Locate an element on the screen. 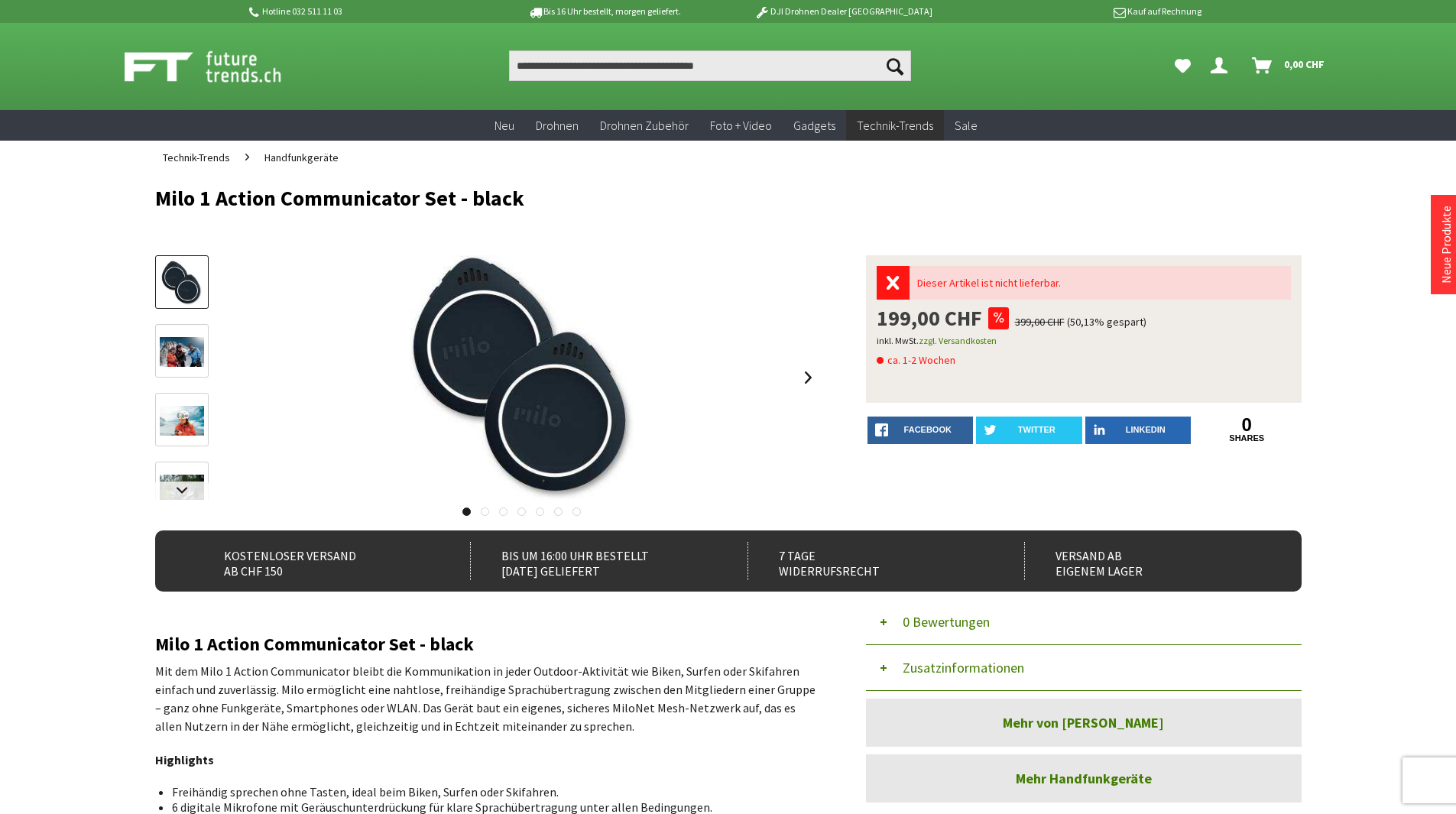 This screenshot has height=814, width=1456. a: Drohnen is located at coordinates (558, 125).